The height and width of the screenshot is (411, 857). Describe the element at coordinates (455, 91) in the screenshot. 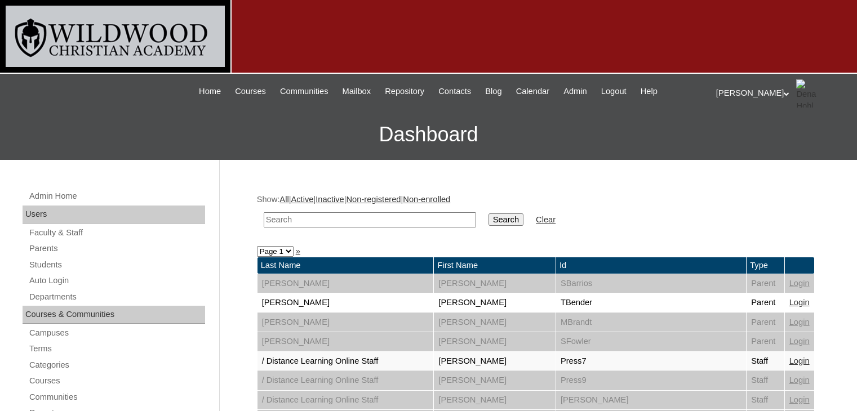

I see `span: Contacts` at that location.